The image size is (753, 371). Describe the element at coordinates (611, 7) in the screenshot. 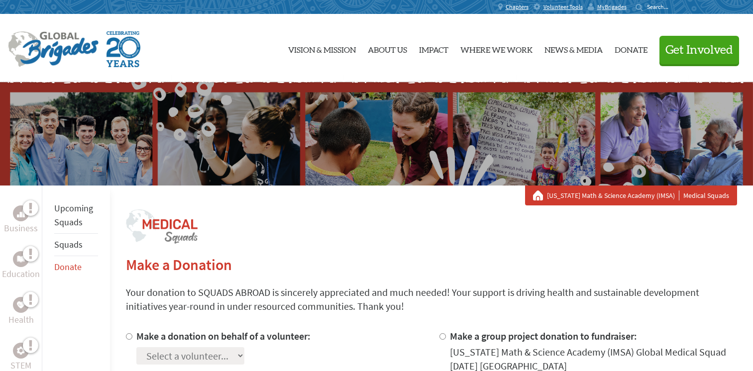

I see `span: MyBrigades` at that location.